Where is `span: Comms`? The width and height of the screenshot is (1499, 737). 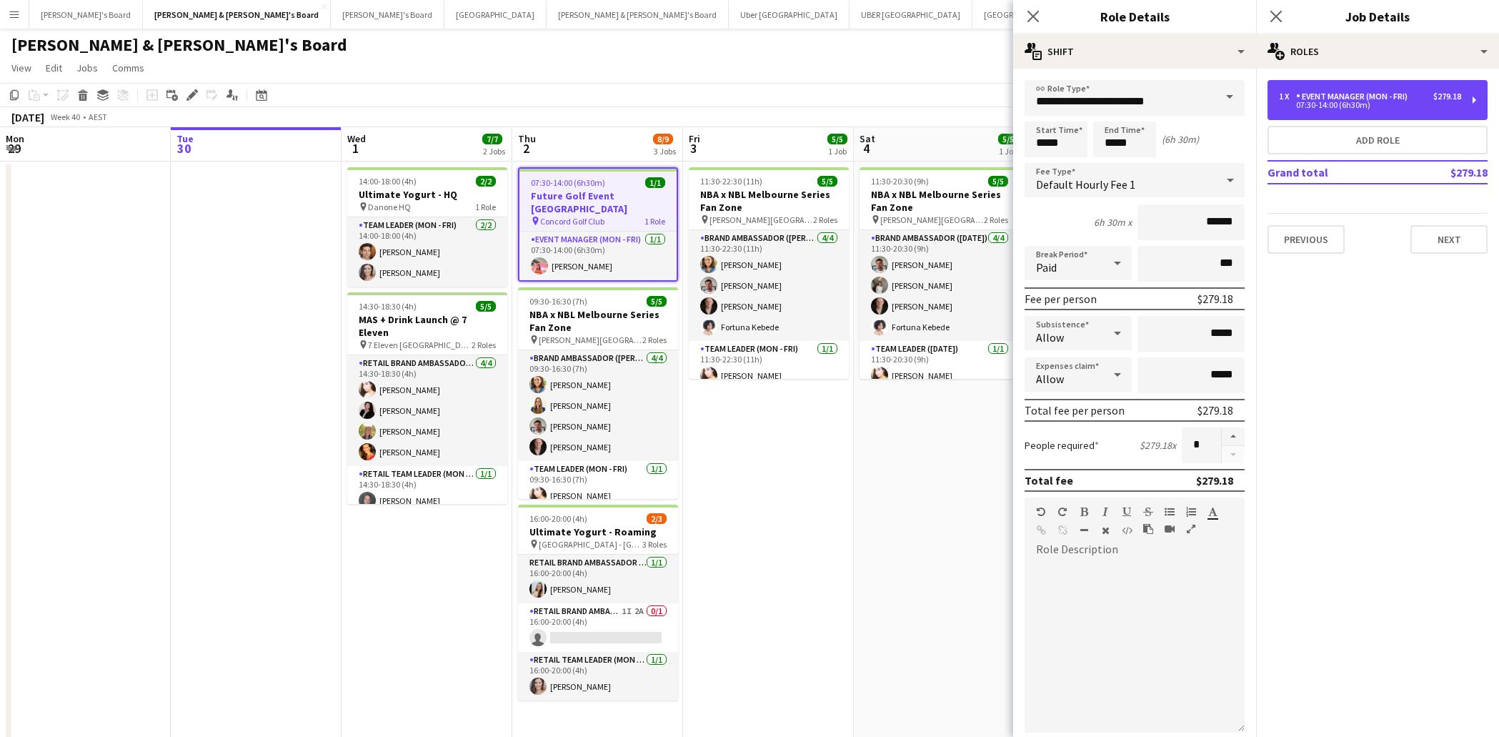 span: Comms is located at coordinates (128, 68).